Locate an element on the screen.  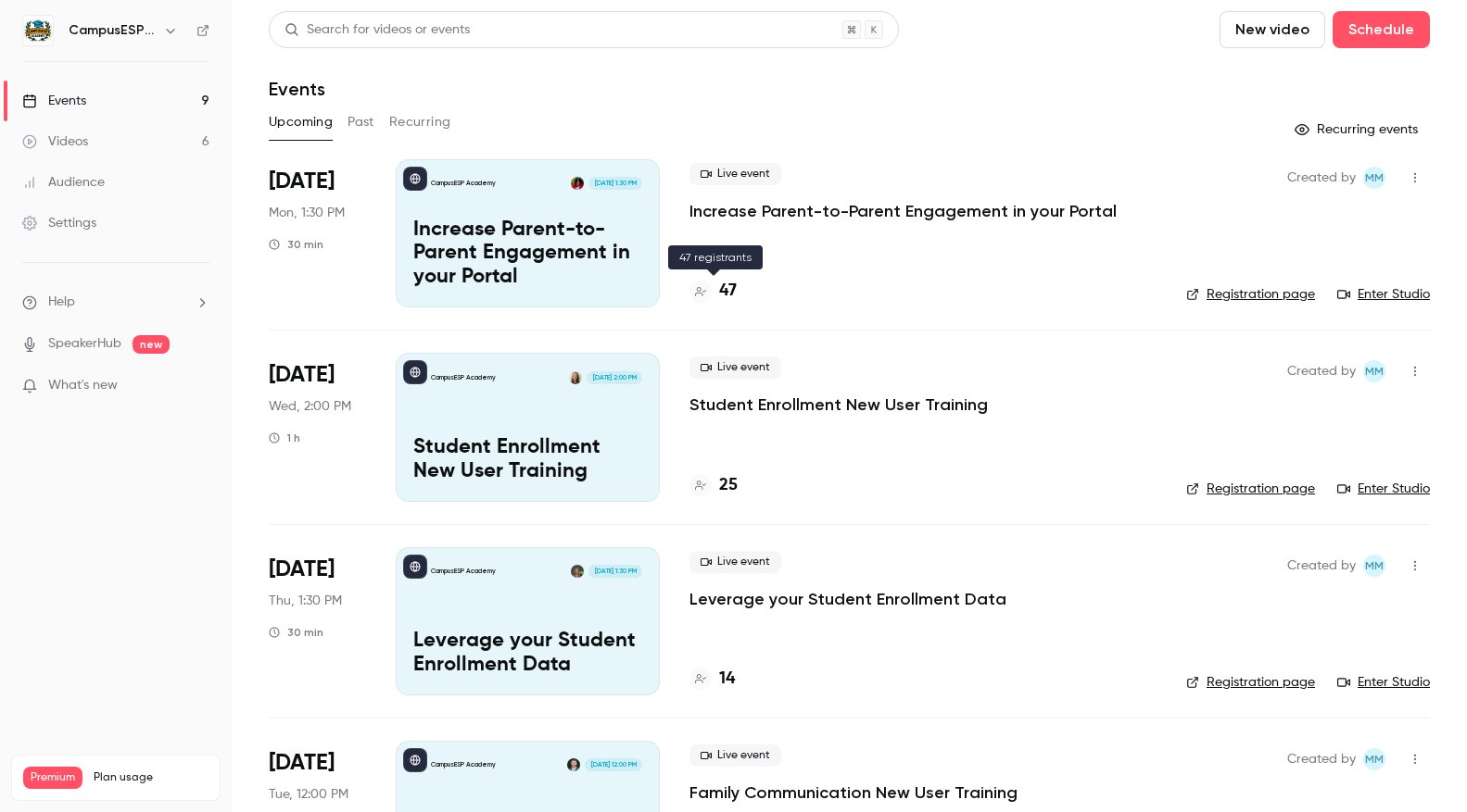
h1: Events is located at coordinates (297, 89).